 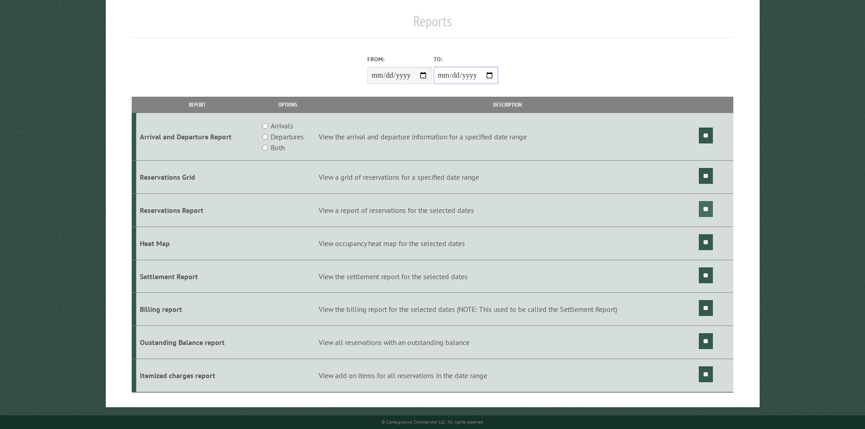 What do you see at coordinates (433, 25) in the screenshot?
I see `h1: Reports` at bounding box center [433, 25].